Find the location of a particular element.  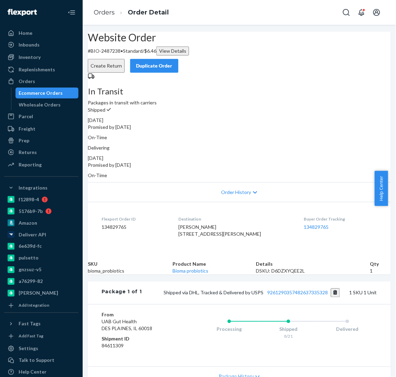

button: Create Return is located at coordinates (106, 66).